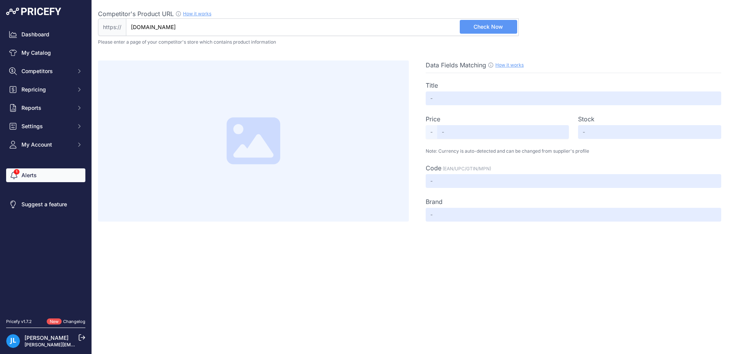  What do you see at coordinates (112, 27) in the screenshot?
I see `span: https://` at bounding box center [112, 27].